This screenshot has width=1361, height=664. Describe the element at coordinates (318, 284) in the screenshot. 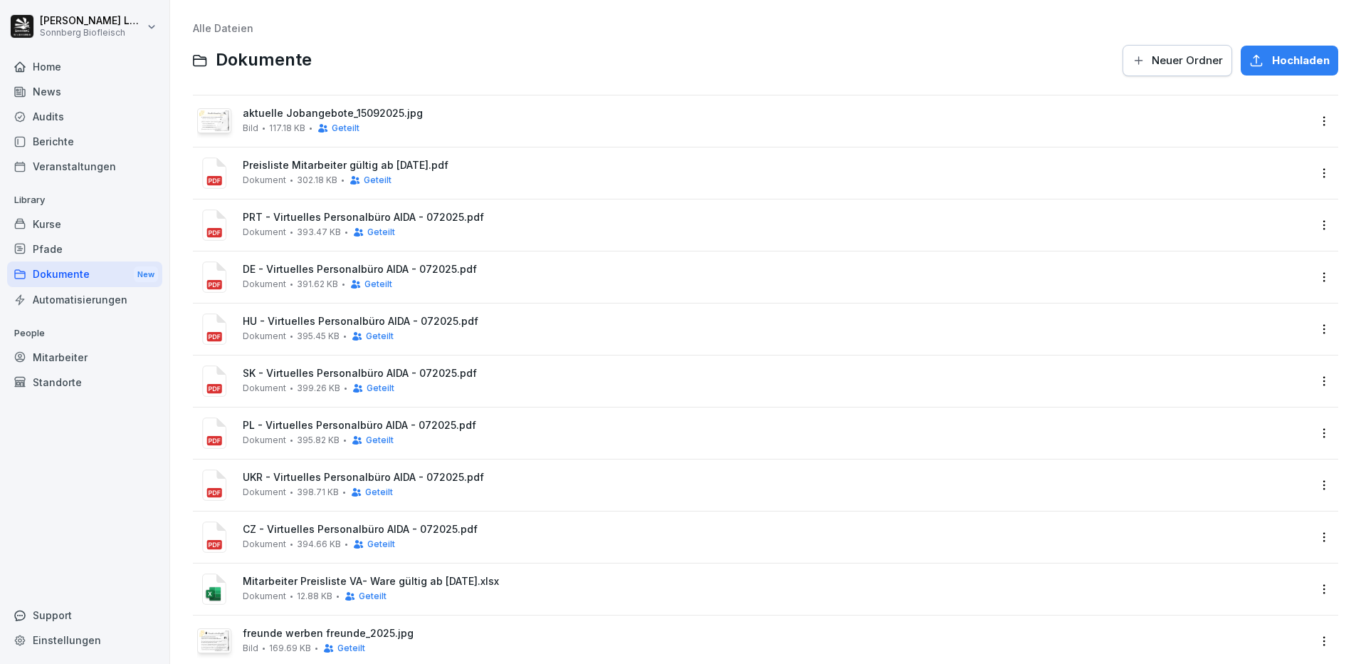

I see `span: 391.62 KB` at that location.